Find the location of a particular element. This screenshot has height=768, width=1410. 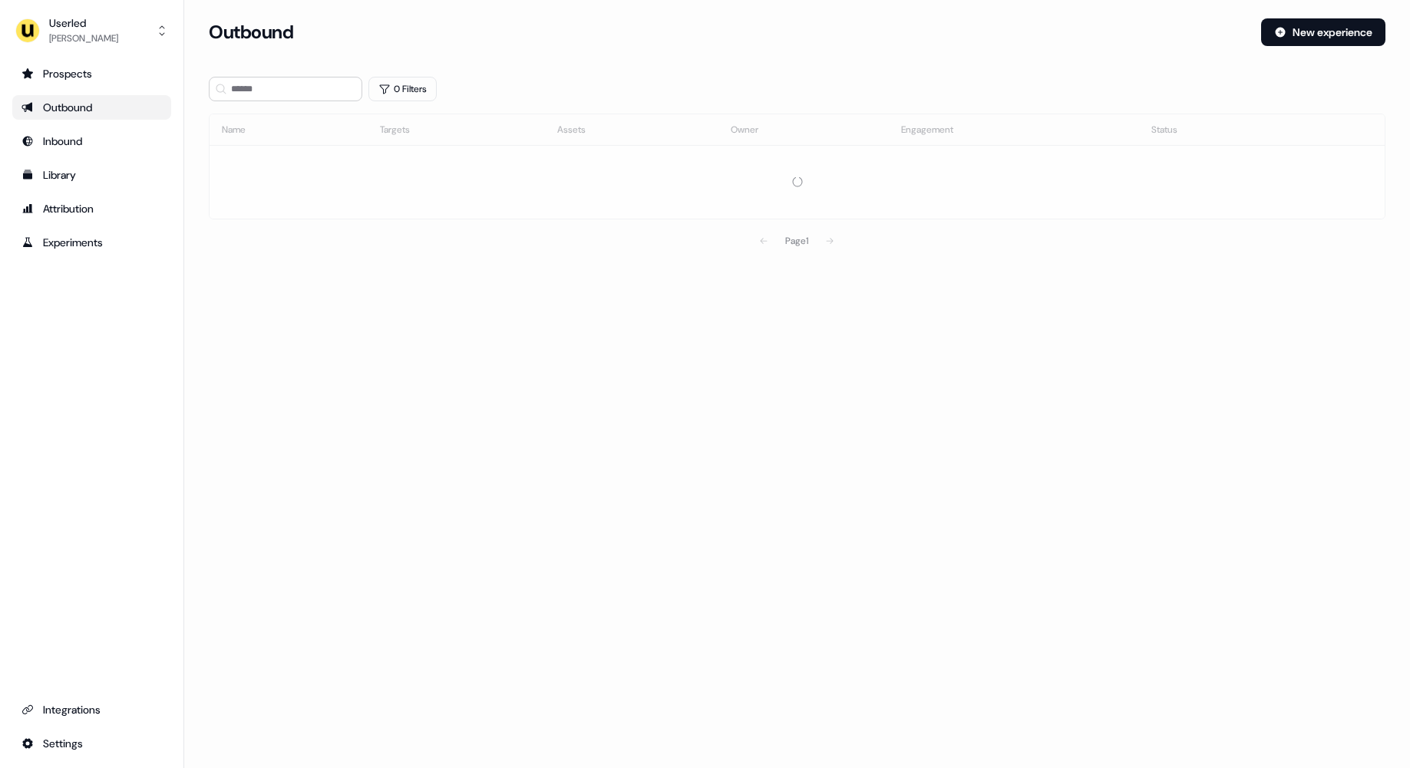

div: Prospects is located at coordinates (91, 74).